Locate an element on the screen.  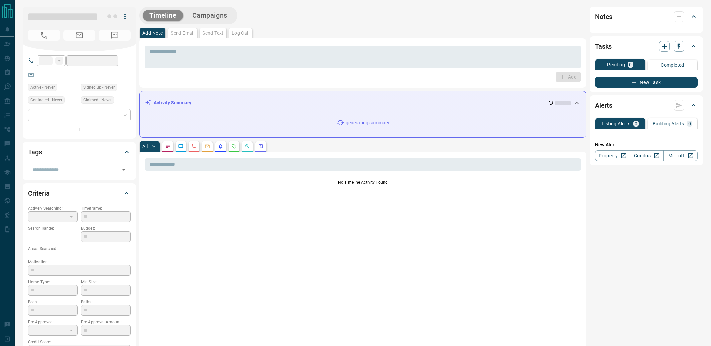
p: All is located at coordinates (145, 146).